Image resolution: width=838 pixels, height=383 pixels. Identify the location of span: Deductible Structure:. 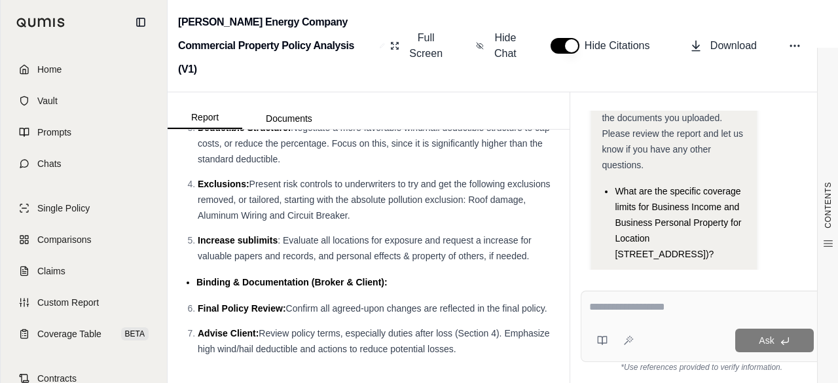
(244, 128).